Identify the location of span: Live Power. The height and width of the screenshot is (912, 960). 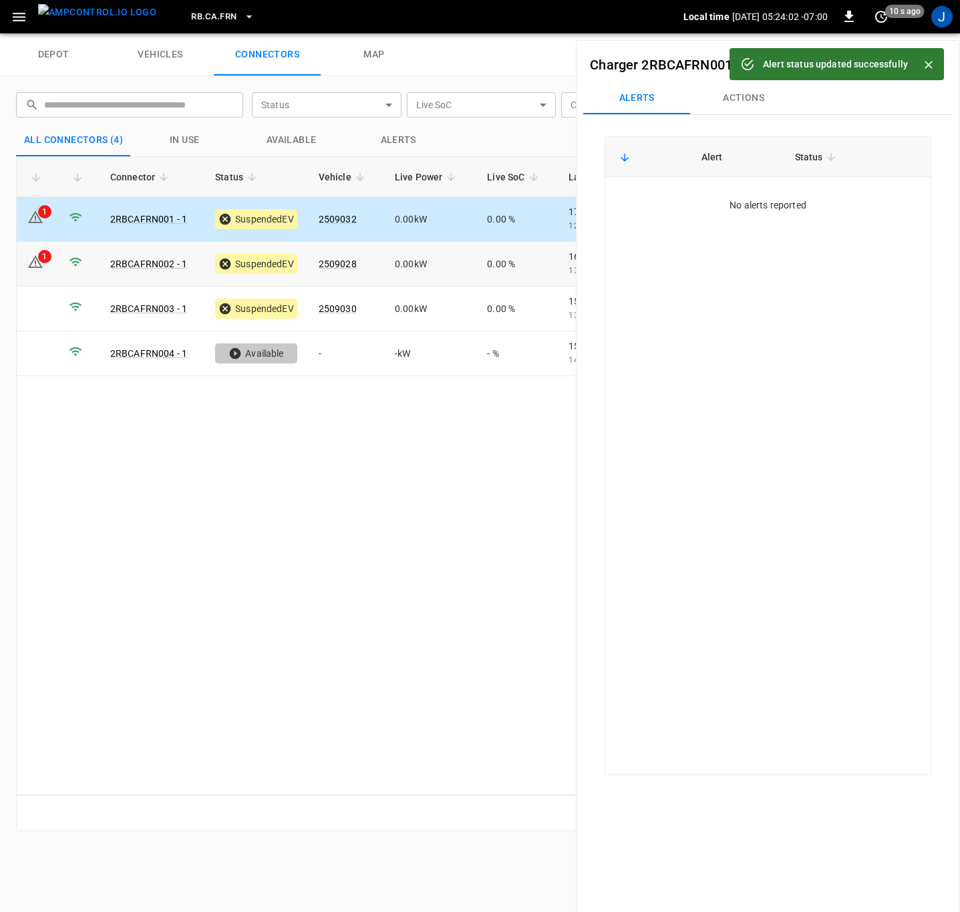
(427, 177).